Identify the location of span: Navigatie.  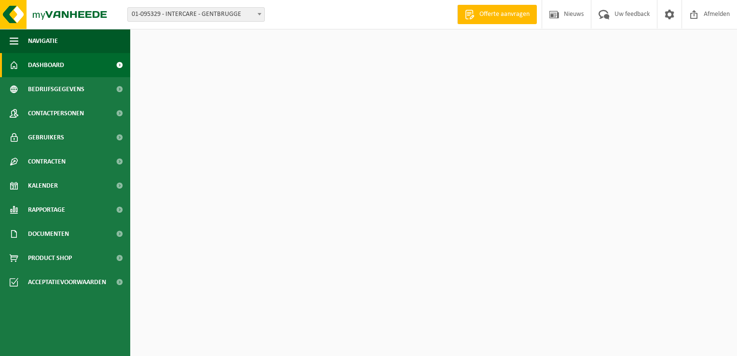
(43, 41).